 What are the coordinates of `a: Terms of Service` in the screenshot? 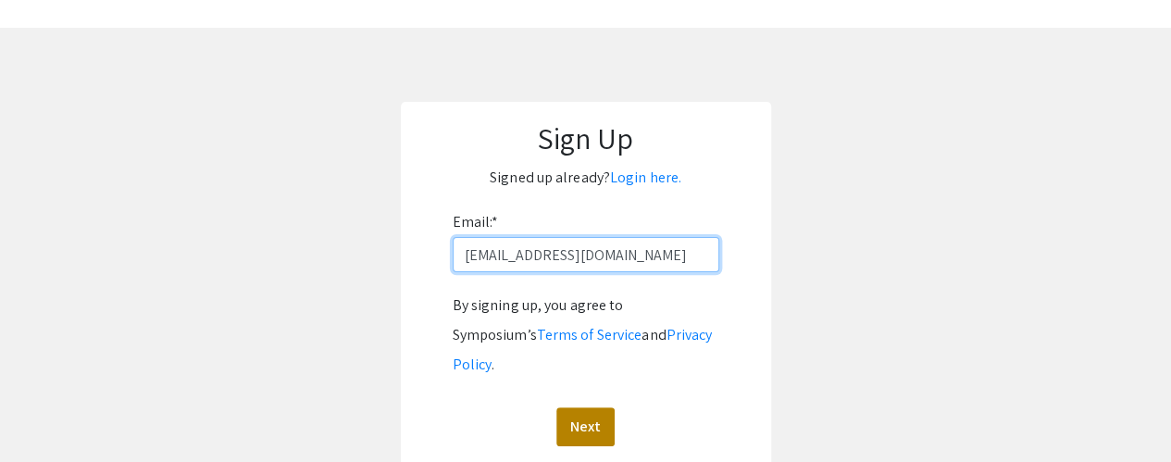 It's located at (590, 334).